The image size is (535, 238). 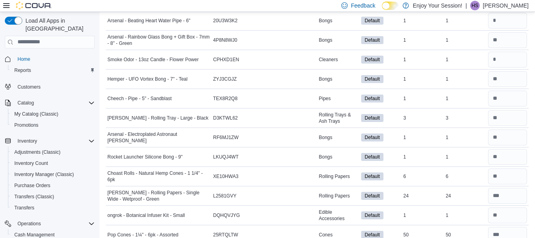 What do you see at coordinates (338, 118) in the screenshot?
I see `span: Rolling Trays & Ash Trays` at bounding box center [338, 118].